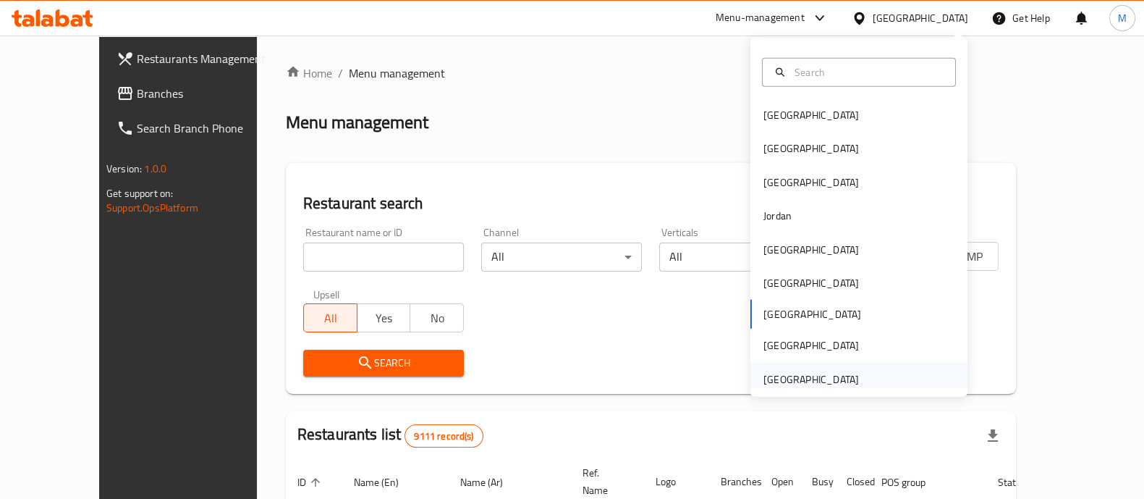 The height and width of the screenshot is (499, 1144). Describe the element at coordinates (384, 363) in the screenshot. I see `span: Search` at that location.